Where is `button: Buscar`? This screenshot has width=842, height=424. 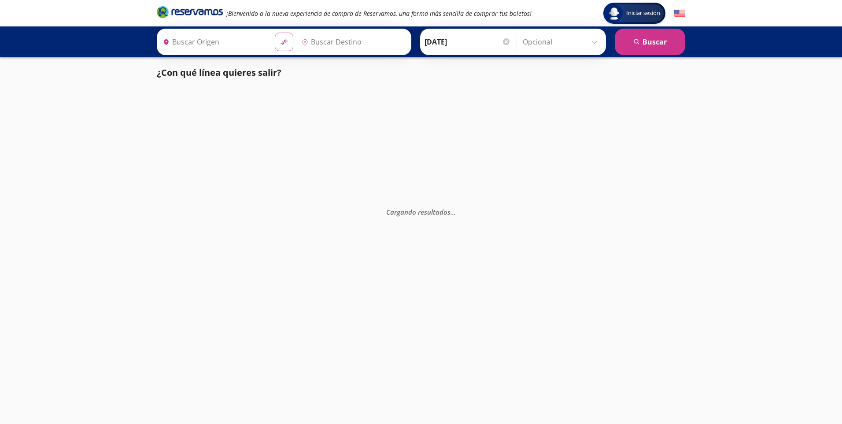 button: Buscar is located at coordinates (650, 42).